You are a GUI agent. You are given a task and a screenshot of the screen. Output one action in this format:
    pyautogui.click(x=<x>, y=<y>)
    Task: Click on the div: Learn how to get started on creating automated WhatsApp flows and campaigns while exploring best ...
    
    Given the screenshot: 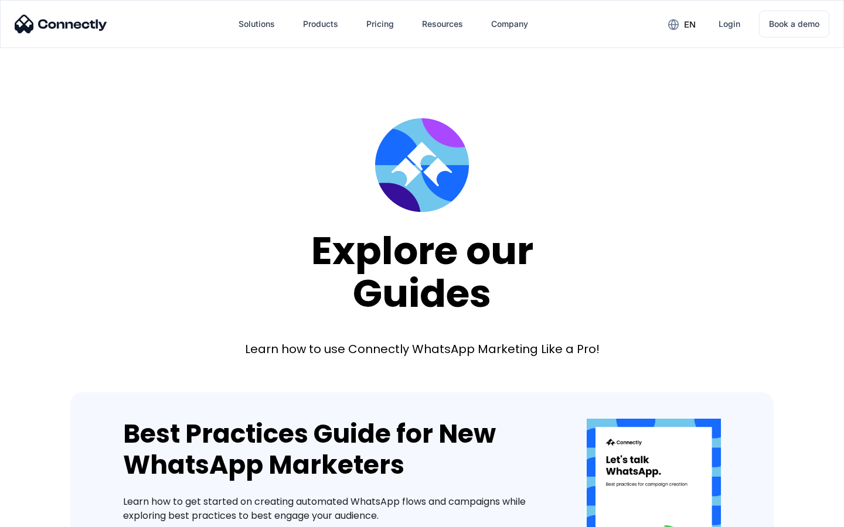 What is the action you would take?
    pyautogui.click(x=337, y=509)
    